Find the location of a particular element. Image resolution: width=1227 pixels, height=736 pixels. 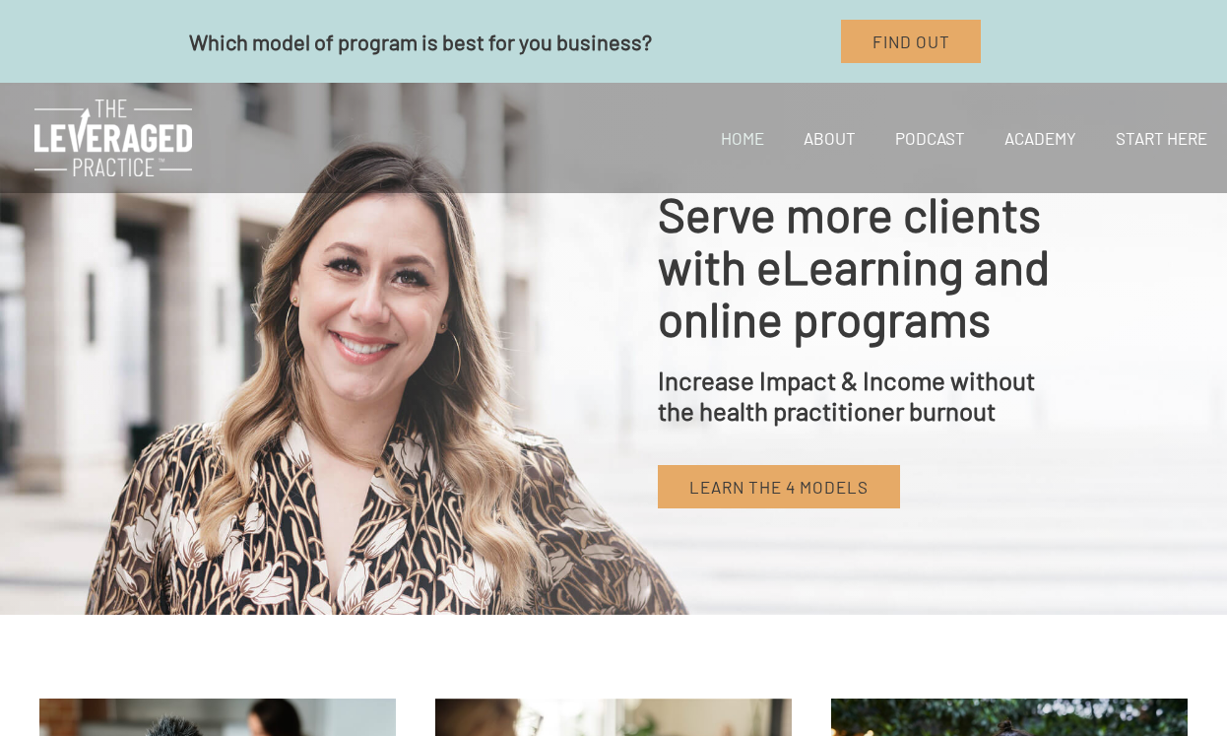

span: Increase Impact & Income without the health practitioner burnout is located at coordinates (846, 395).